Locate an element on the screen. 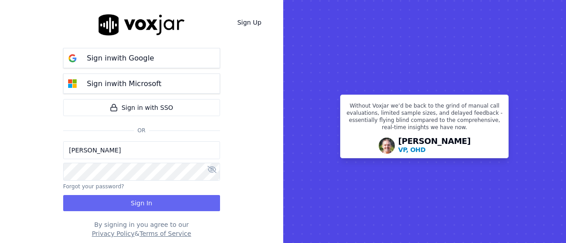 Image resolution: width=566 pixels, height=243 pixels. img: Avatar is located at coordinates (387, 146).